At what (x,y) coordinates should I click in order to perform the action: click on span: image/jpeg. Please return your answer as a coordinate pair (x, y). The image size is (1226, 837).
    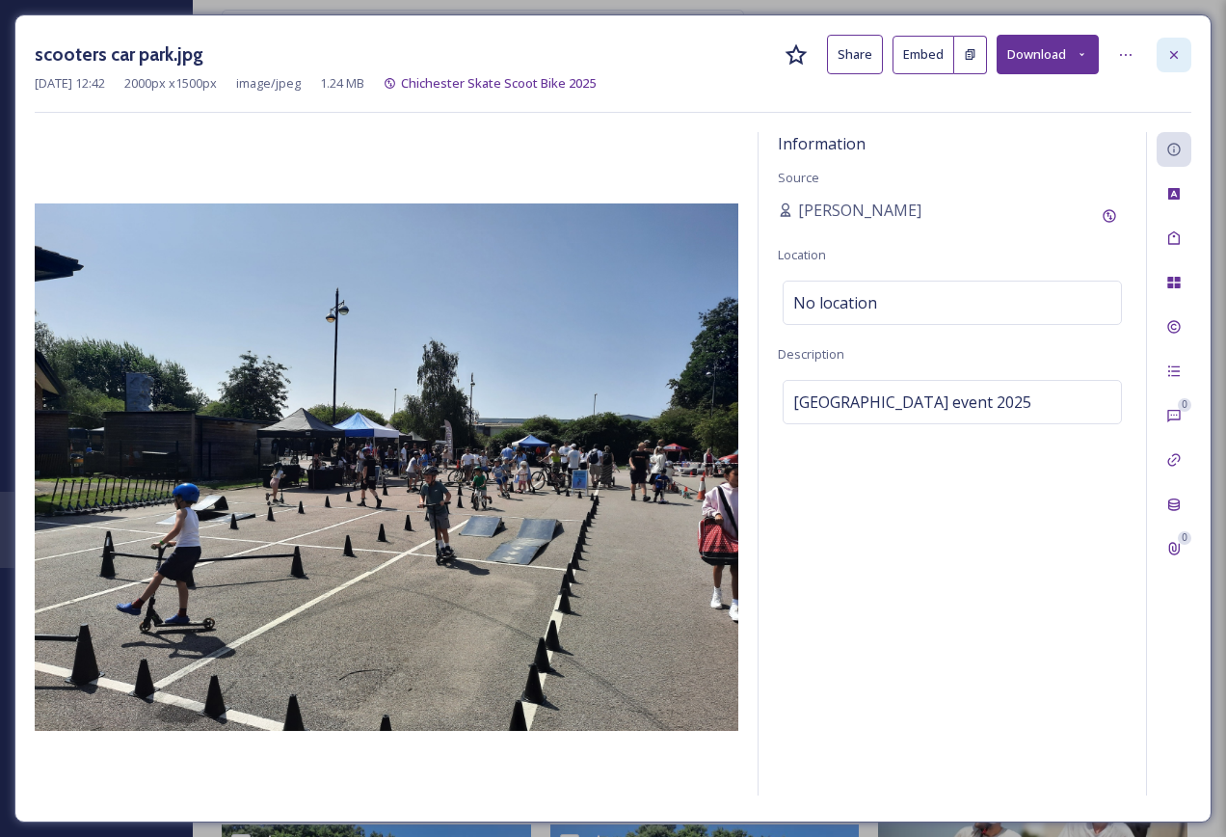
    Looking at the image, I should click on (268, 83).